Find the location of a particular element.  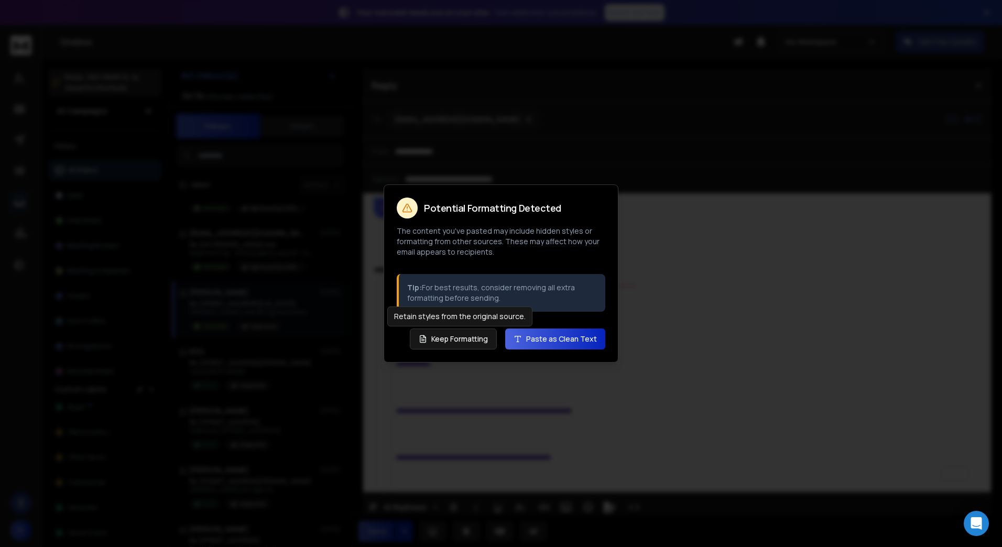

p: For best results, consider removing all extra formatting before sending. is located at coordinates (502, 293).